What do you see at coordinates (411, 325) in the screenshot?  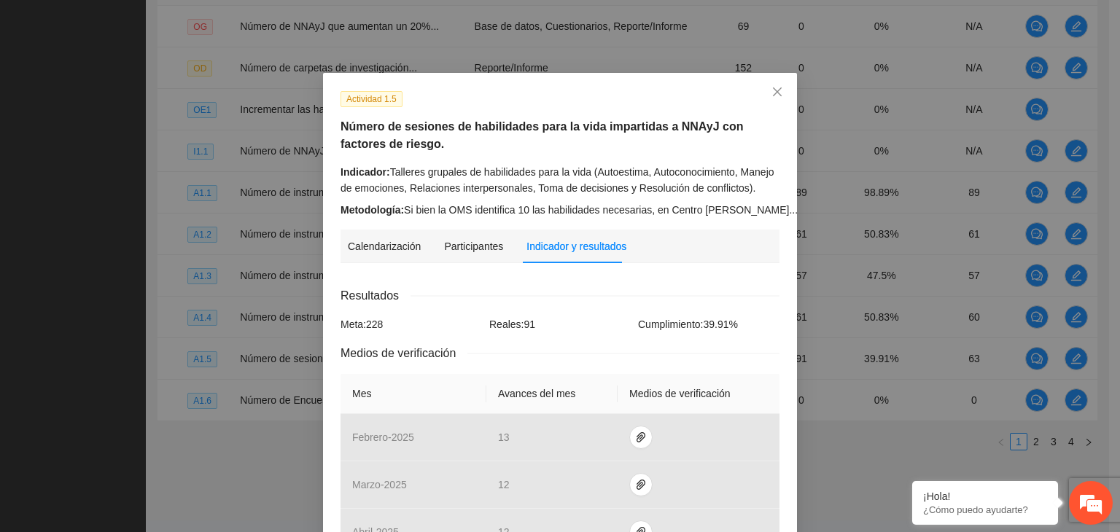 I see `div: Meta: 228` at bounding box center [411, 325].